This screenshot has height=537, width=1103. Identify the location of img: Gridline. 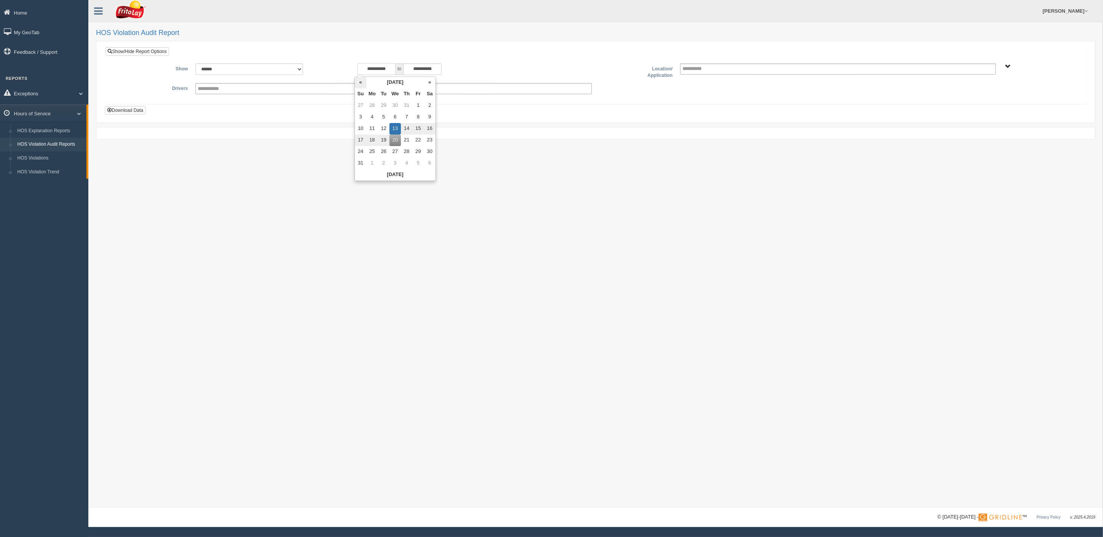
(1000, 517).